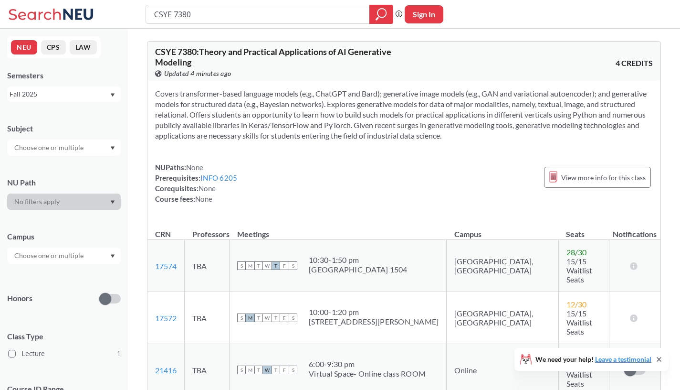 The image size is (680, 390). I want to click on th: Professors, so click(207, 229).